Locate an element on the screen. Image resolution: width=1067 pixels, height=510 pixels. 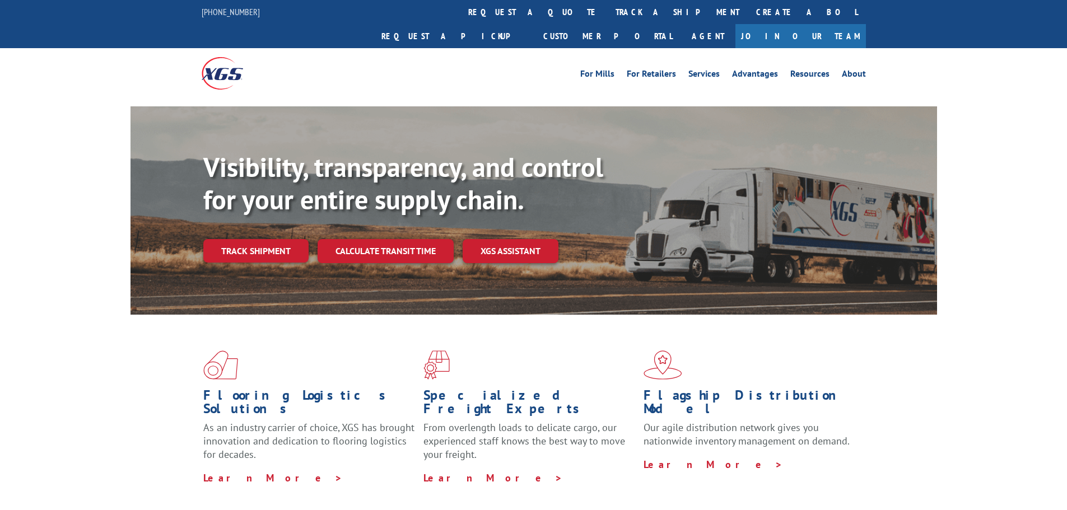
a: For Retailers is located at coordinates (651, 76).